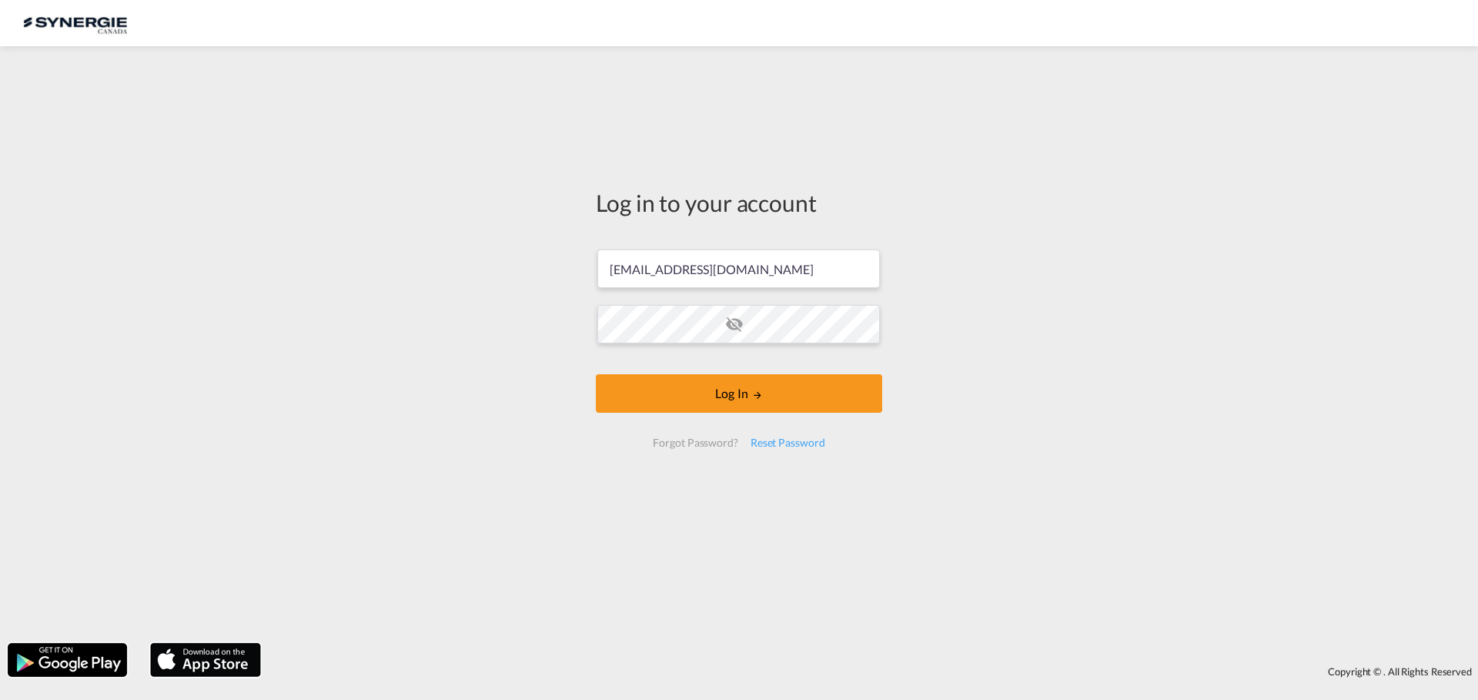  What do you see at coordinates (738, 269) in the screenshot?
I see `input: Enter email/phone number` at bounding box center [738, 269].